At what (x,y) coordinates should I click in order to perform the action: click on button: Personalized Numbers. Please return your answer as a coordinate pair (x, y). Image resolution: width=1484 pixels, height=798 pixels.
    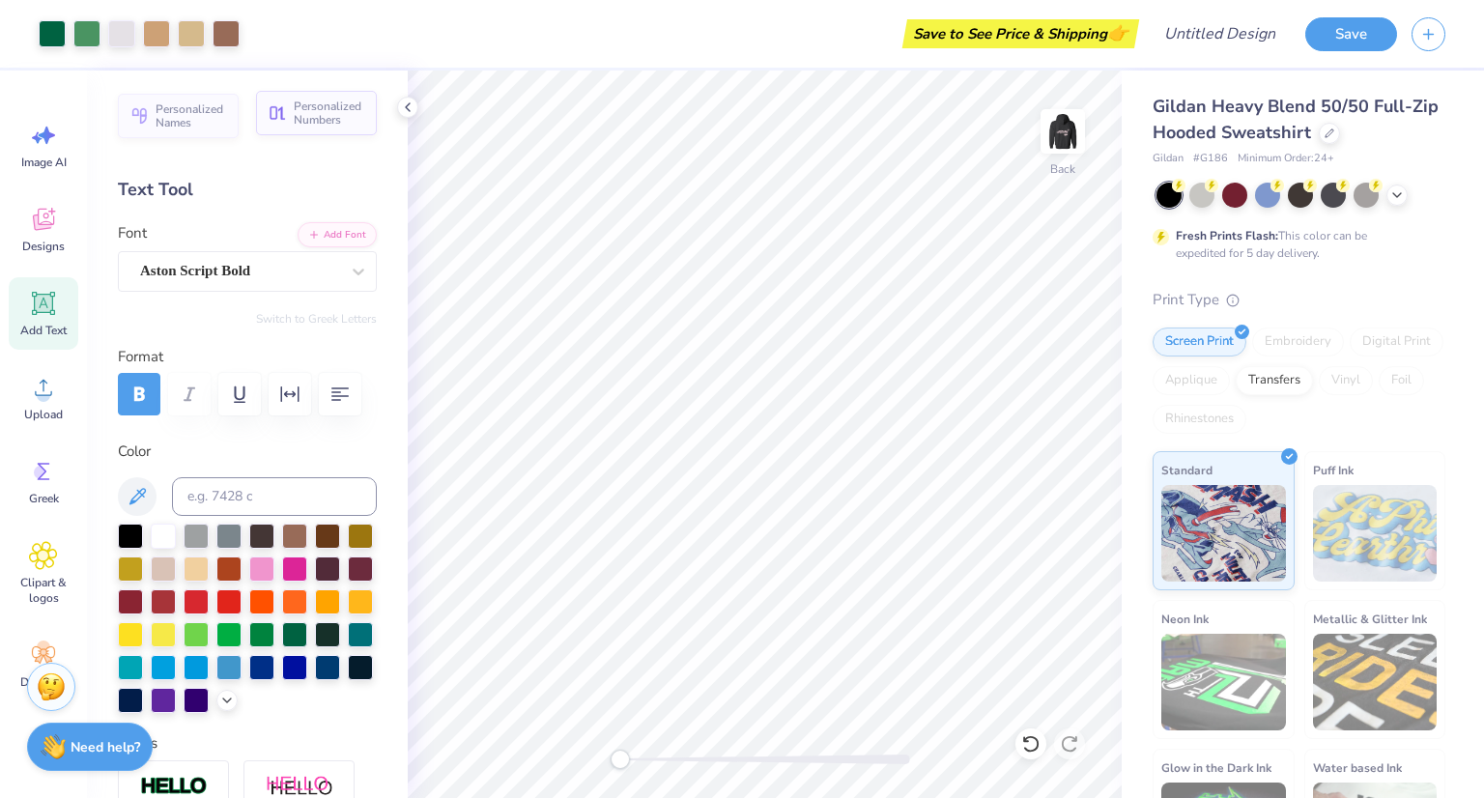
    Looking at the image, I should click on (316, 113).